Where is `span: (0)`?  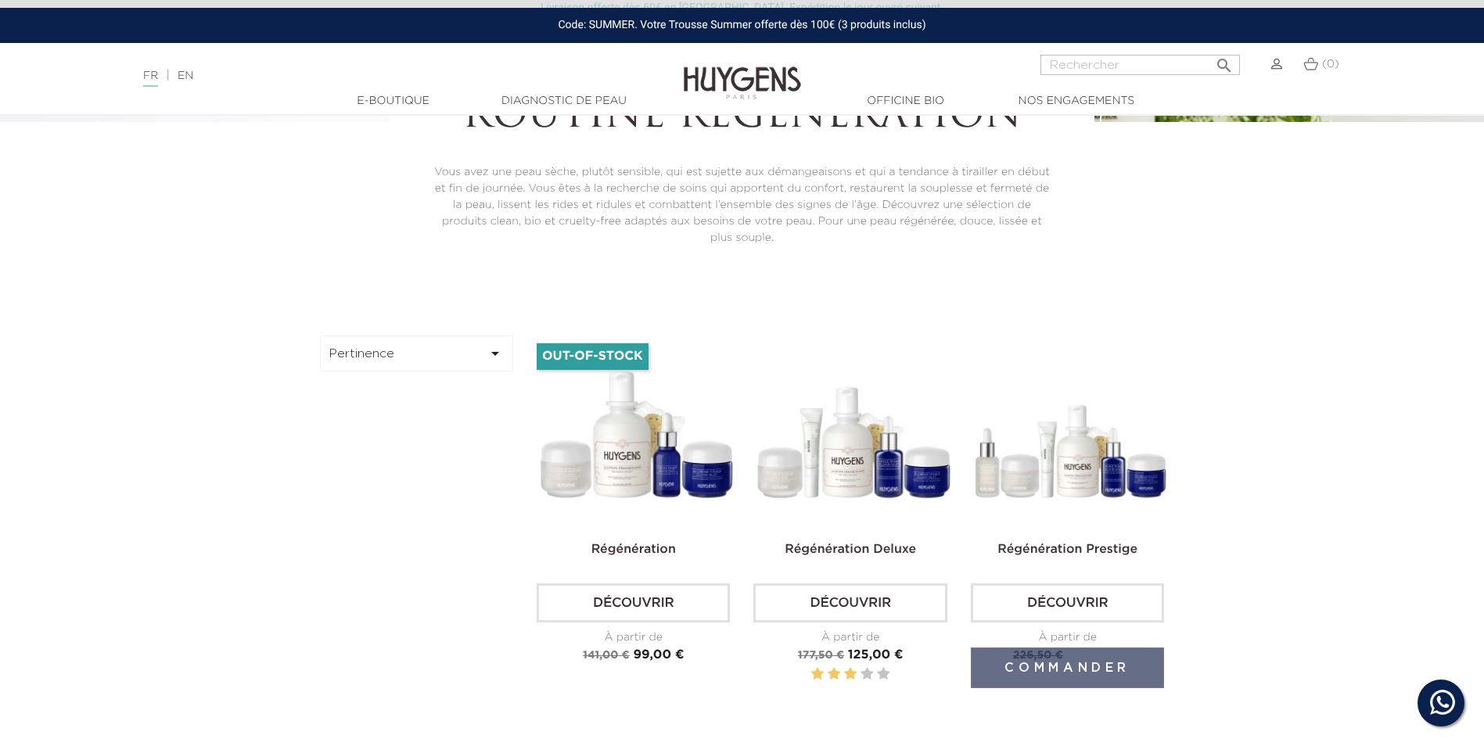
span: (0) is located at coordinates (1331, 64).